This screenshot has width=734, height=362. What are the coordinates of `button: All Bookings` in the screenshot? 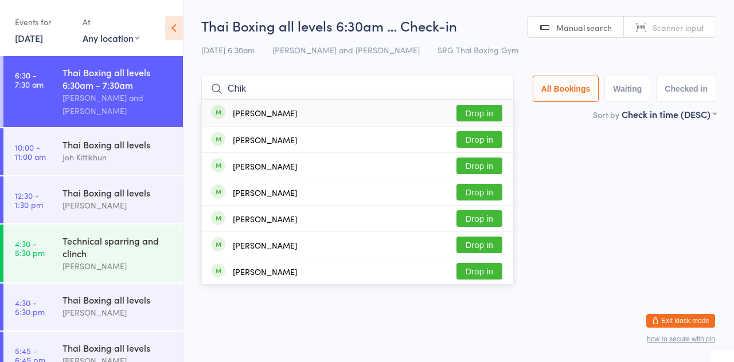 It's located at (566, 89).